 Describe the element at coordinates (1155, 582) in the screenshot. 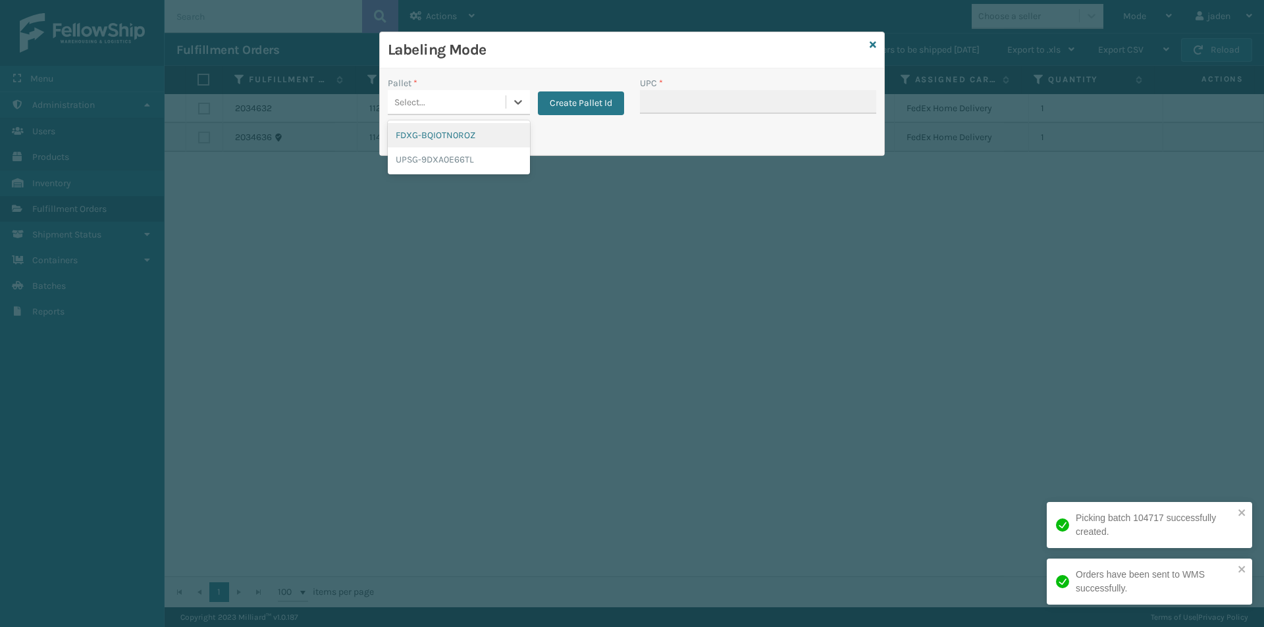

I see `div: Orders have been sent to WMS successfully.` at that location.